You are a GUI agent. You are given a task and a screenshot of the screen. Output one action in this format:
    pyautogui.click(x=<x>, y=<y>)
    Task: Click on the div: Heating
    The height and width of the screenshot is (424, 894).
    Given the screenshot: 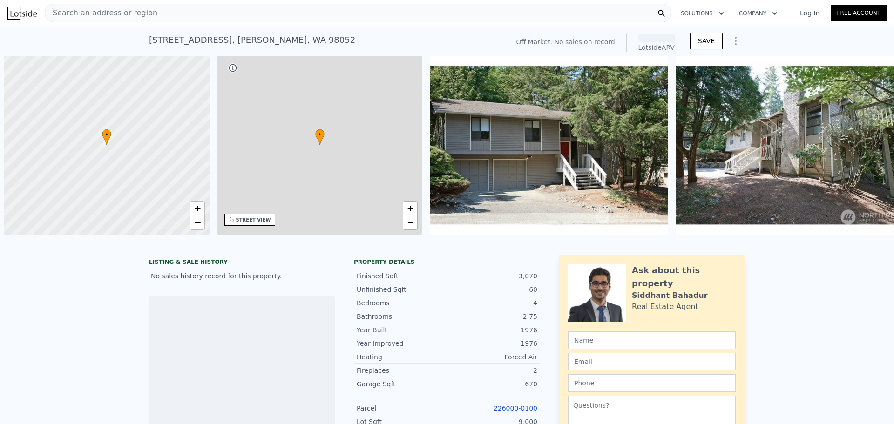 What is the action you would take?
    pyautogui.click(x=402, y=357)
    